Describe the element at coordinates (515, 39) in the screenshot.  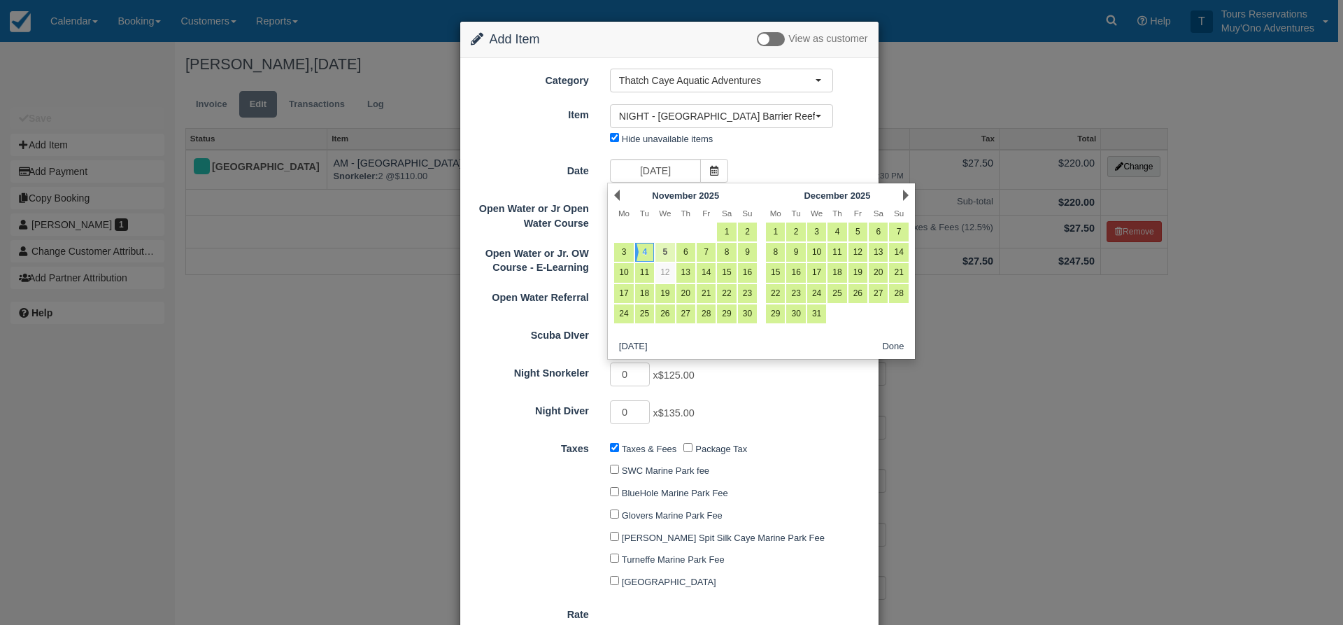
I see `span: Add Item` at that location.